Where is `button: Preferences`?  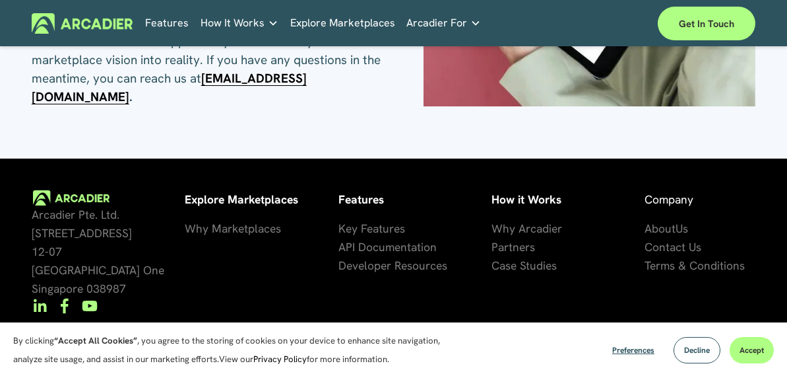 button: Preferences is located at coordinates (634, 350).